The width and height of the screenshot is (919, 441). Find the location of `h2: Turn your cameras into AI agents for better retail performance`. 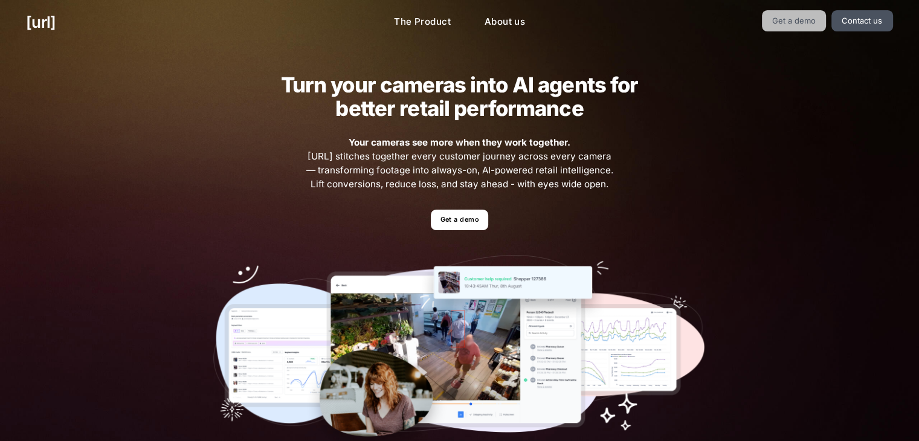

h2: Turn your cameras into AI agents for better retail performance is located at coordinates (459, 97).